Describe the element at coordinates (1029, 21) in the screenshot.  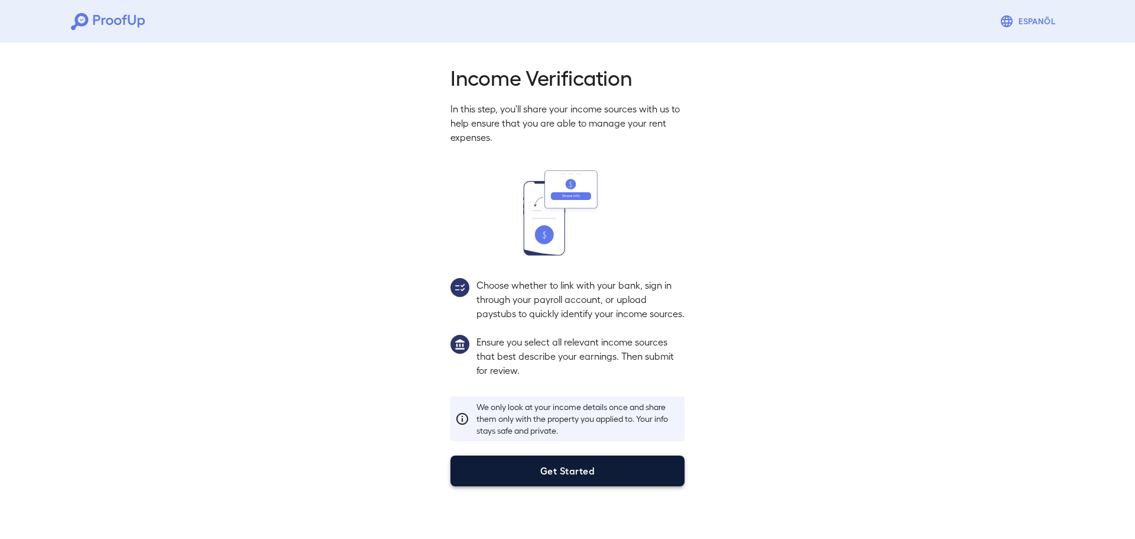
I see `button: Espanõl` at that location.